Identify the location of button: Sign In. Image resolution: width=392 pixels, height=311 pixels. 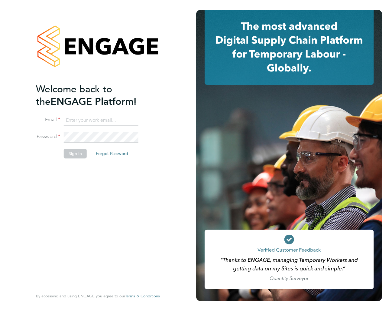
(75, 153).